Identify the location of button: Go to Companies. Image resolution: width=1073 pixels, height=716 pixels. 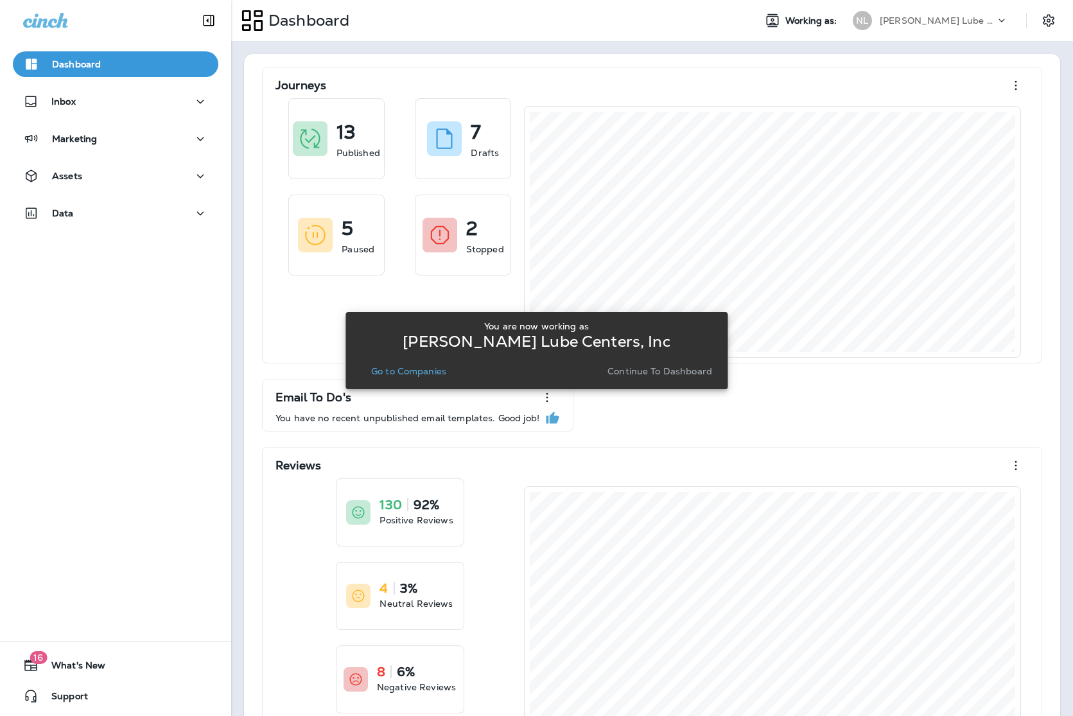
(408, 371).